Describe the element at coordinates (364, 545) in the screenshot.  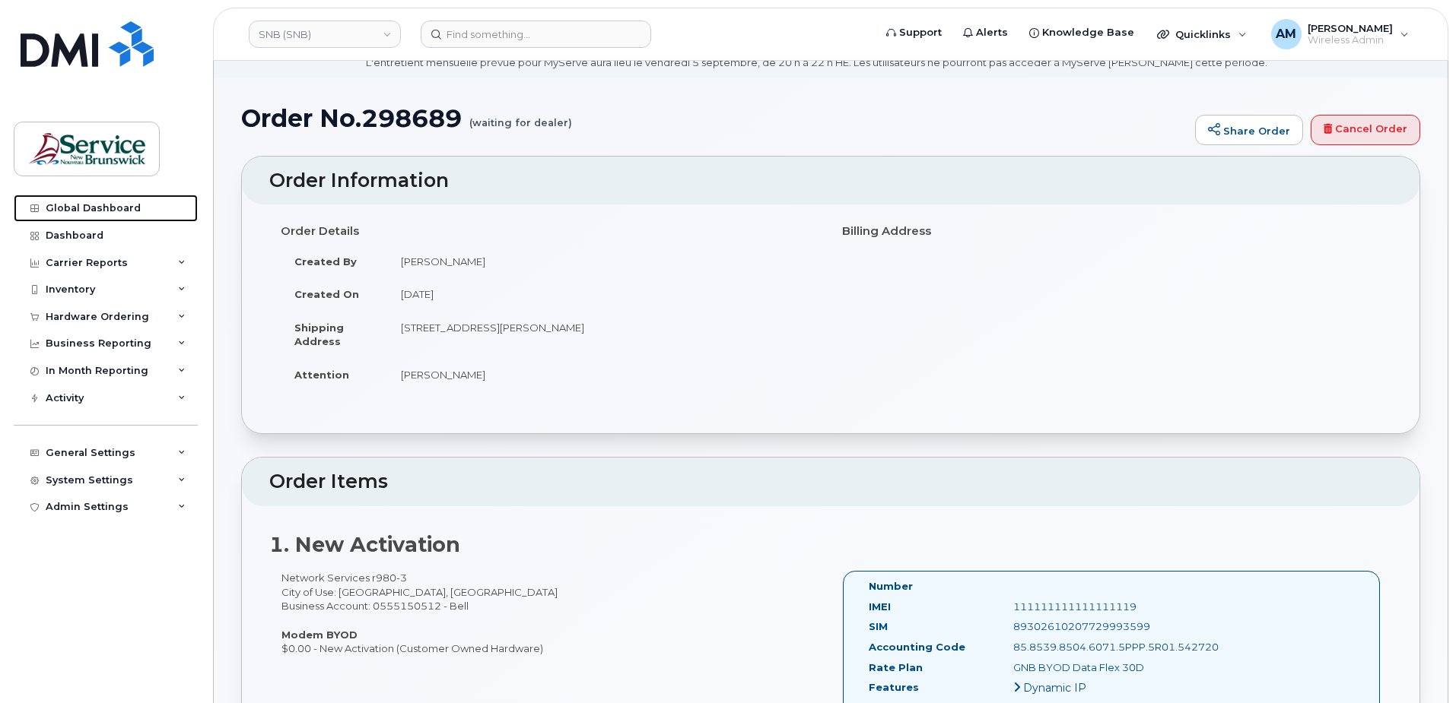
I see `strong: 1. New Activation` at that location.